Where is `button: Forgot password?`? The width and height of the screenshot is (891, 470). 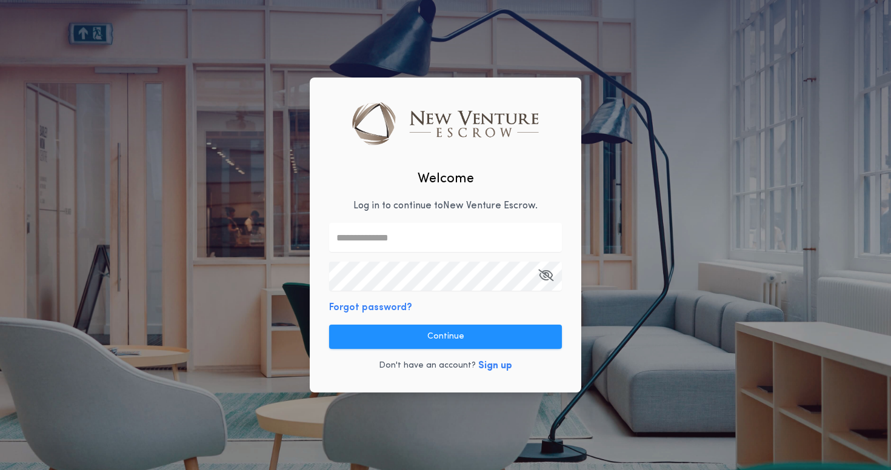
button: Forgot password? is located at coordinates (370, 308).